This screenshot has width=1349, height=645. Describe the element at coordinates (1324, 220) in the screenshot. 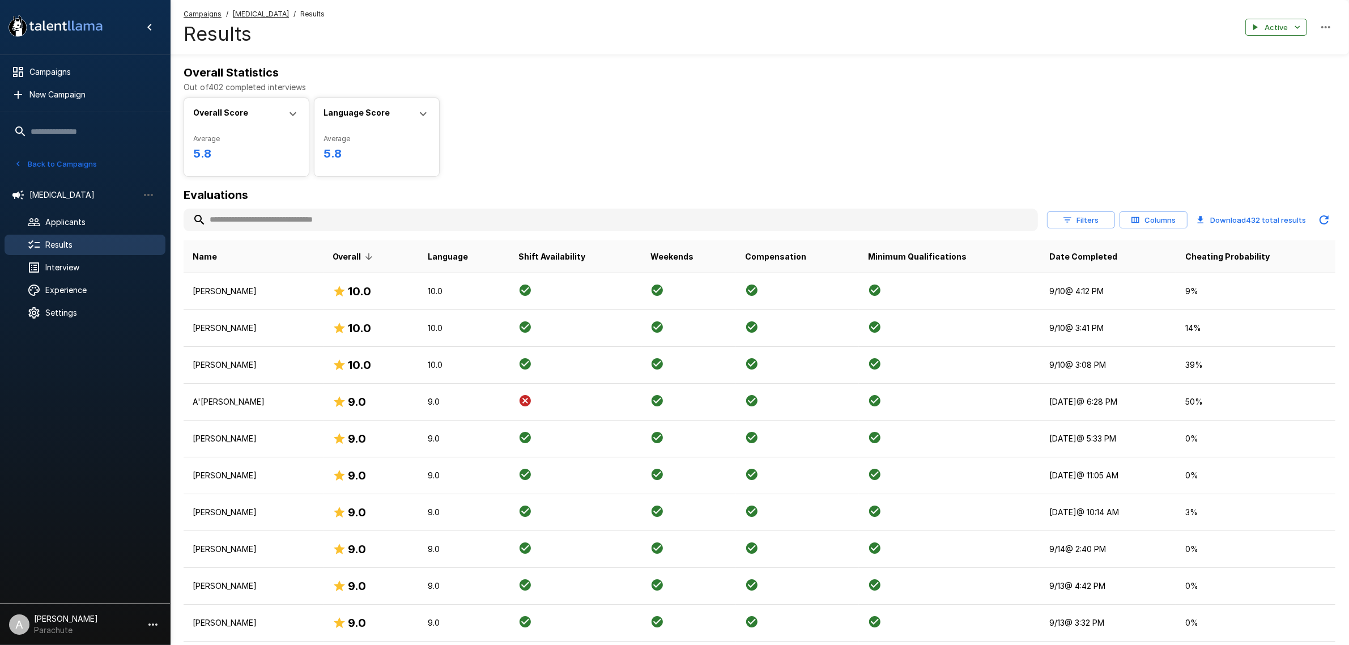

I see `button: Updated Today - 9:42 AM` at that location.